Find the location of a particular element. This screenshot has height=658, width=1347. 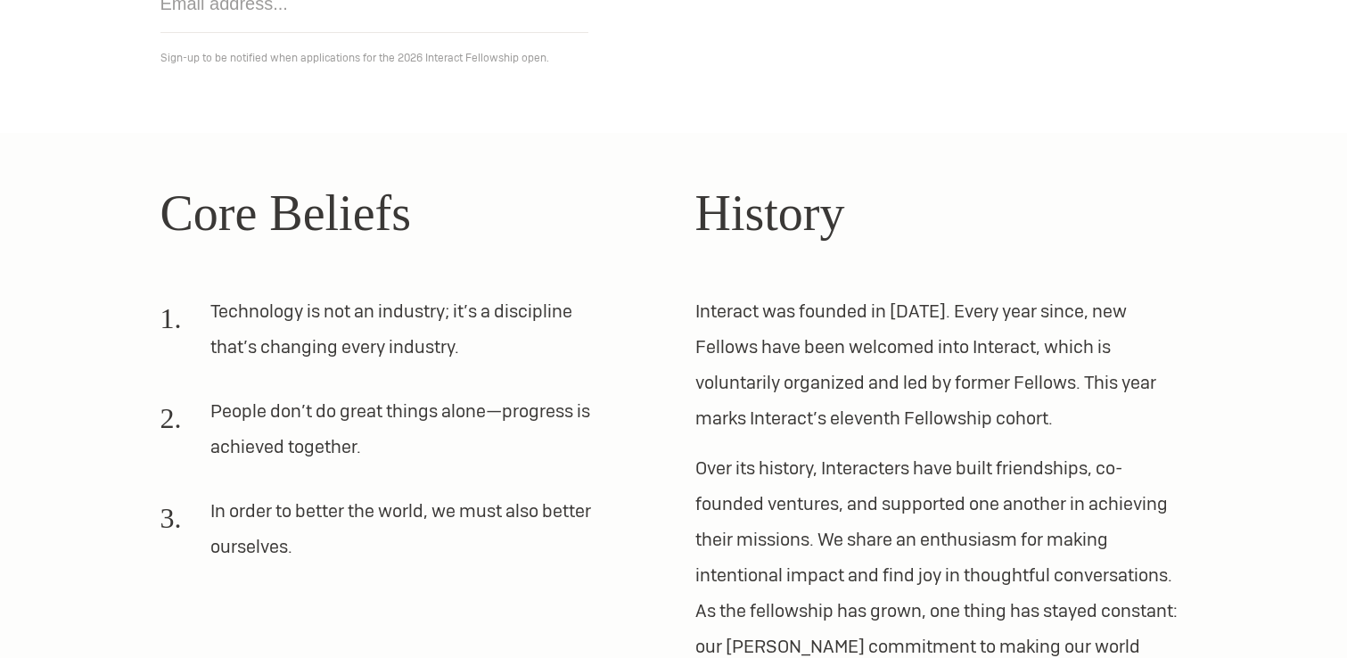

h2: History is located at coordinates (941, 213).